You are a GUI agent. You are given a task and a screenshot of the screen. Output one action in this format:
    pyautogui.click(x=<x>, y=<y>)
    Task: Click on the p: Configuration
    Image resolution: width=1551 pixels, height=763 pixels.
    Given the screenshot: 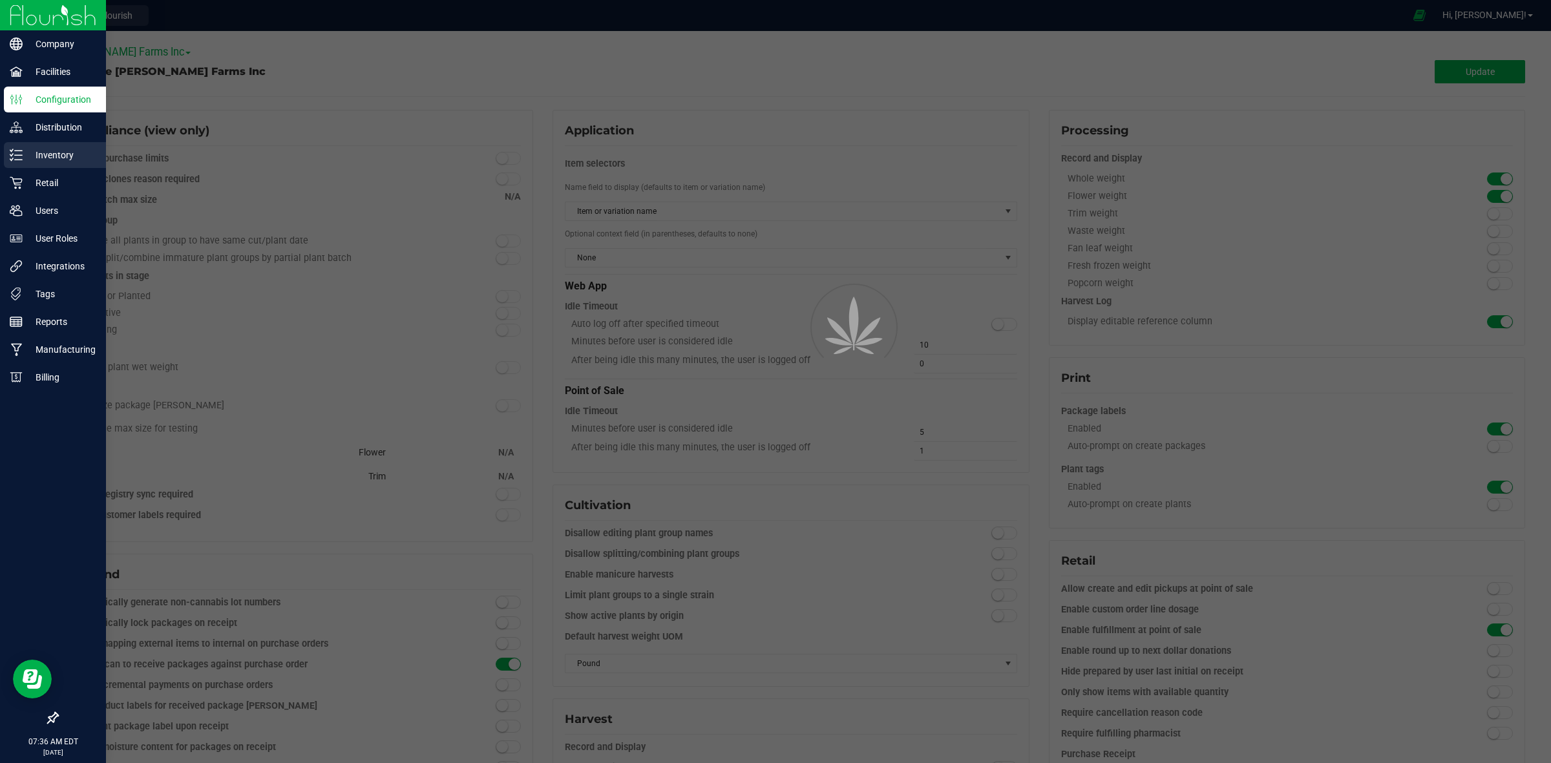 What is the action you would take?
    pyautogui.click(x=61, y=100)
    